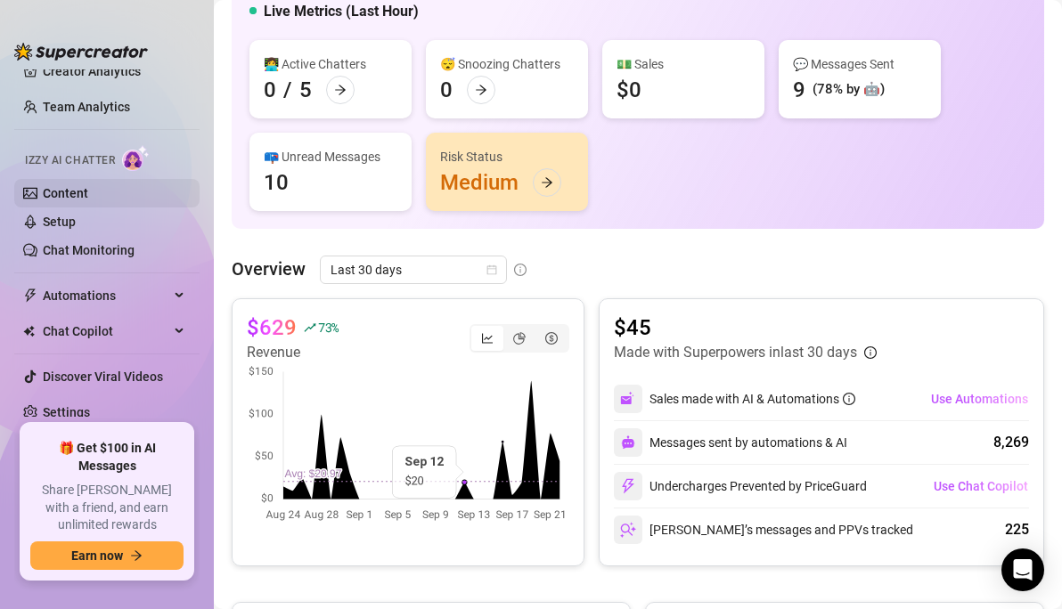 Image resolution: width=1062 pixels, height=609 pixels. I want to click on span: dollar-circle, so click(551, 338).